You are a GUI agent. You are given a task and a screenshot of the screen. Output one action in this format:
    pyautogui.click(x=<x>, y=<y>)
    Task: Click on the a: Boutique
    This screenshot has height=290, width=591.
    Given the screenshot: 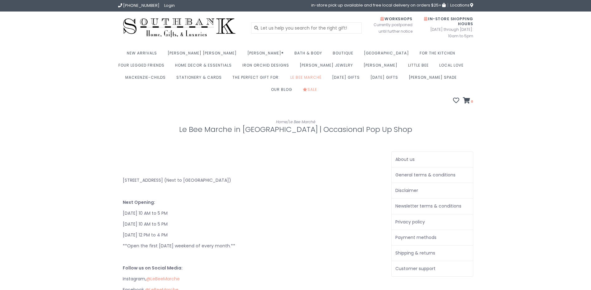 What is the action you would take?
    pyautogui.click(x=344, y=55)
    